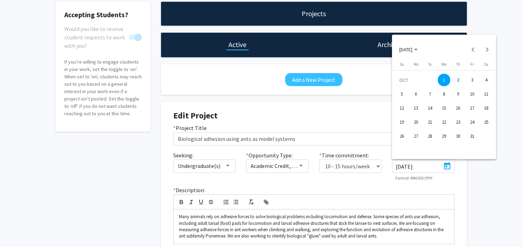 The image size is (522, 247). What do you see at coordinates (472, 80) in the screenshot?
I see `div: 3` at bounding box center [472, 80].